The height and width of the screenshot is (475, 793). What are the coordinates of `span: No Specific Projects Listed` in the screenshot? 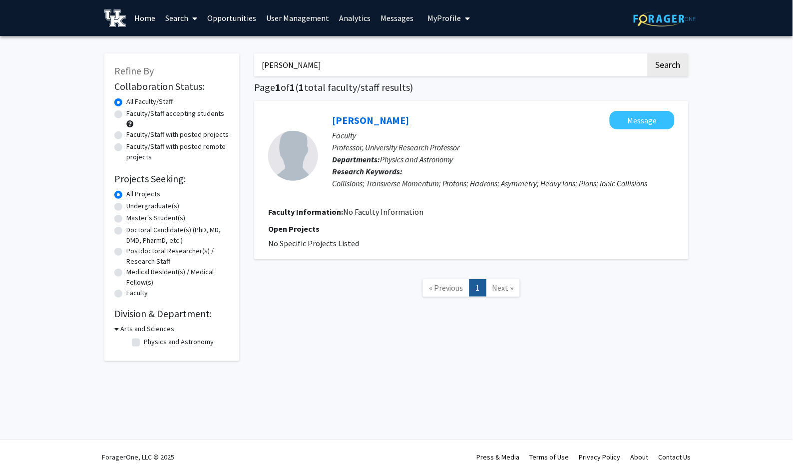 It's located at (314, 243).